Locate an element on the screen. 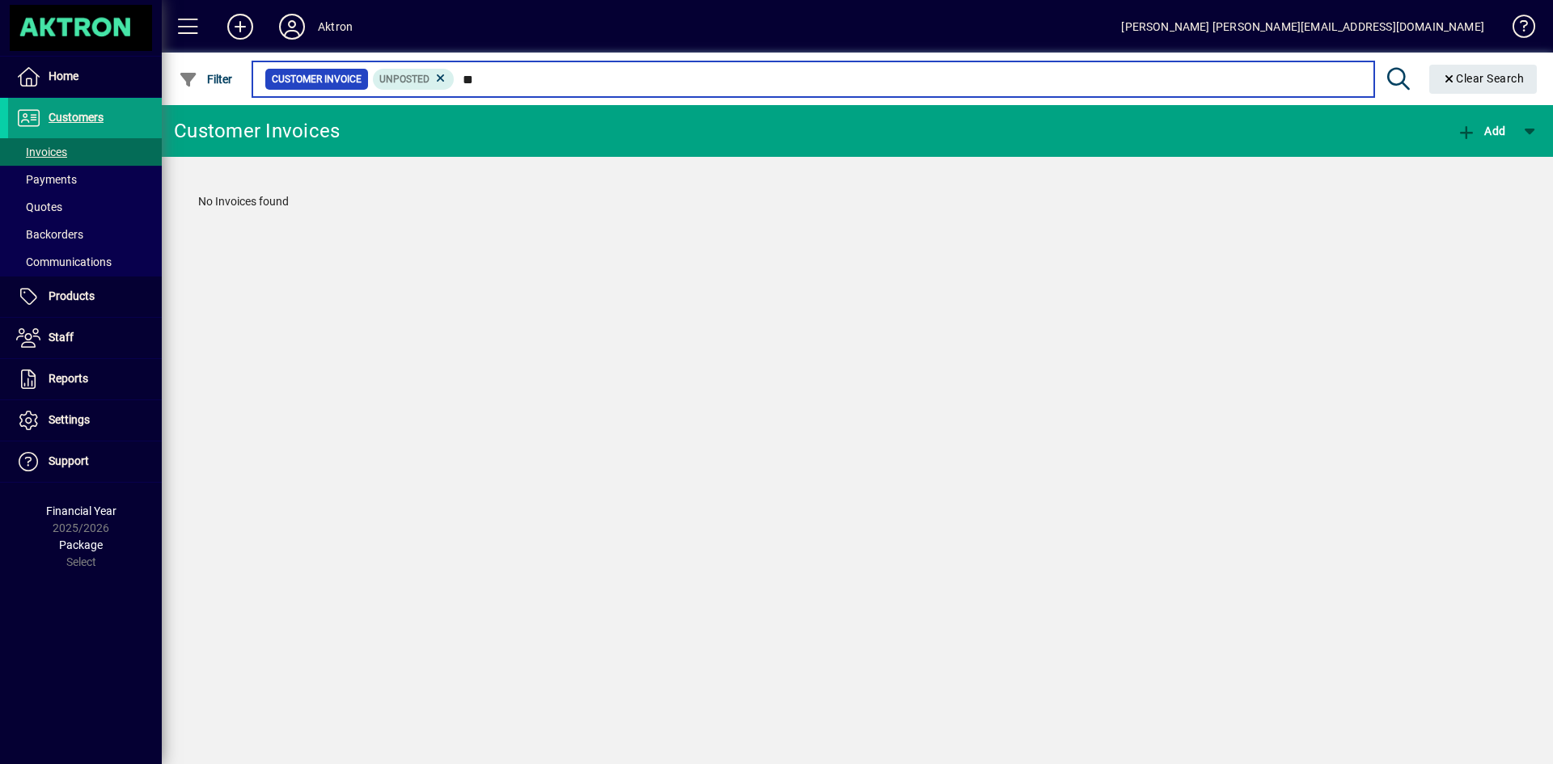 This screenshot has height=764, width=1553. div: No Invoices found is located at coordinates (857, 201).